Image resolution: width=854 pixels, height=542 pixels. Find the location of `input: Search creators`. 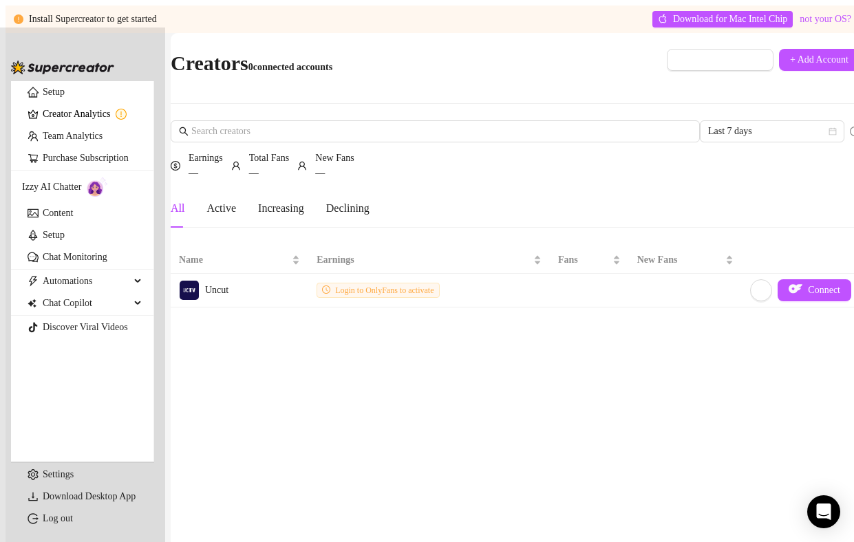

input: Search creators is located at coordinates (436, 131).